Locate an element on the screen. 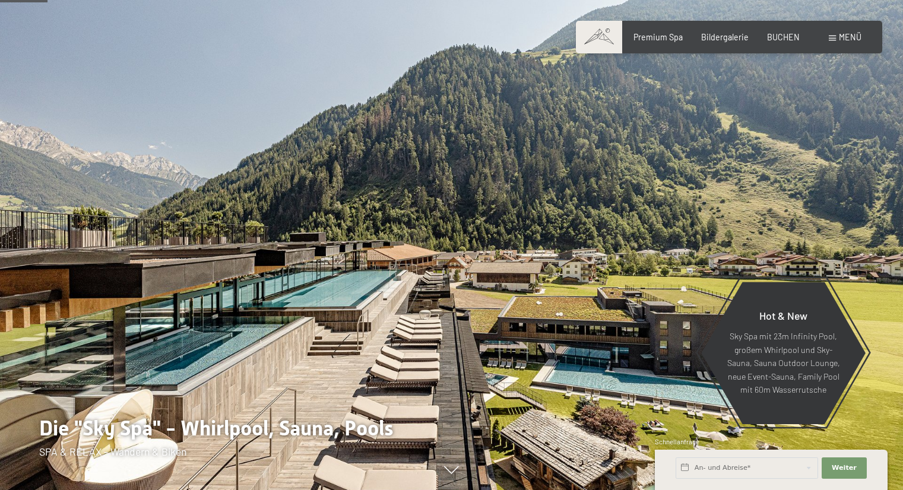 Image resolution: width=903 pixels, height=490 pixels. span: BUCHEN is located at coordinates (783, 37).